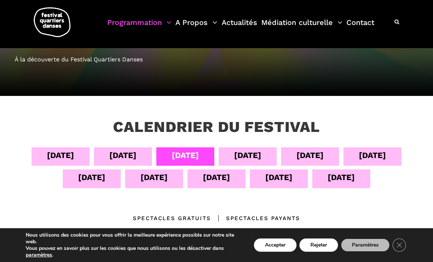 The image size is (433, 262). I want to click on button: Rejeter, so click(319, 245).